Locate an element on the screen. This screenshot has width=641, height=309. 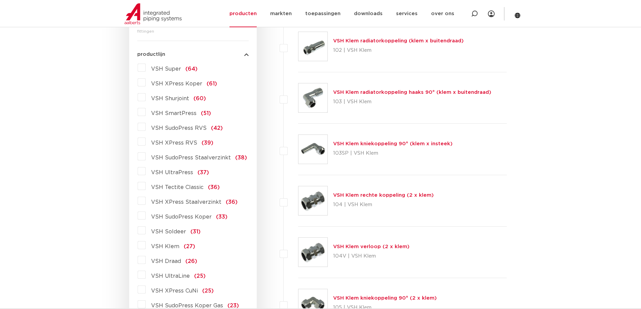
span: VSH XPress RVS is located at coordinates (174, 143).